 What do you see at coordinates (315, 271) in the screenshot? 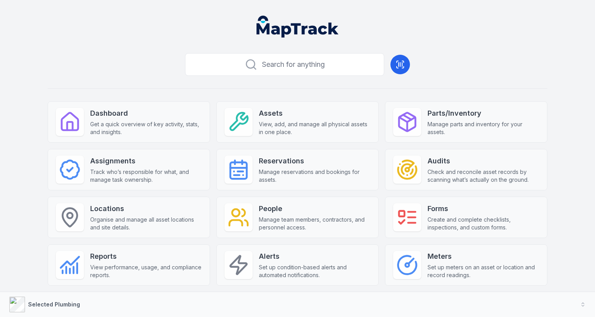
I see `span: Set up condition-based alerts and automated notifications.` at bounding box center [315, 271].